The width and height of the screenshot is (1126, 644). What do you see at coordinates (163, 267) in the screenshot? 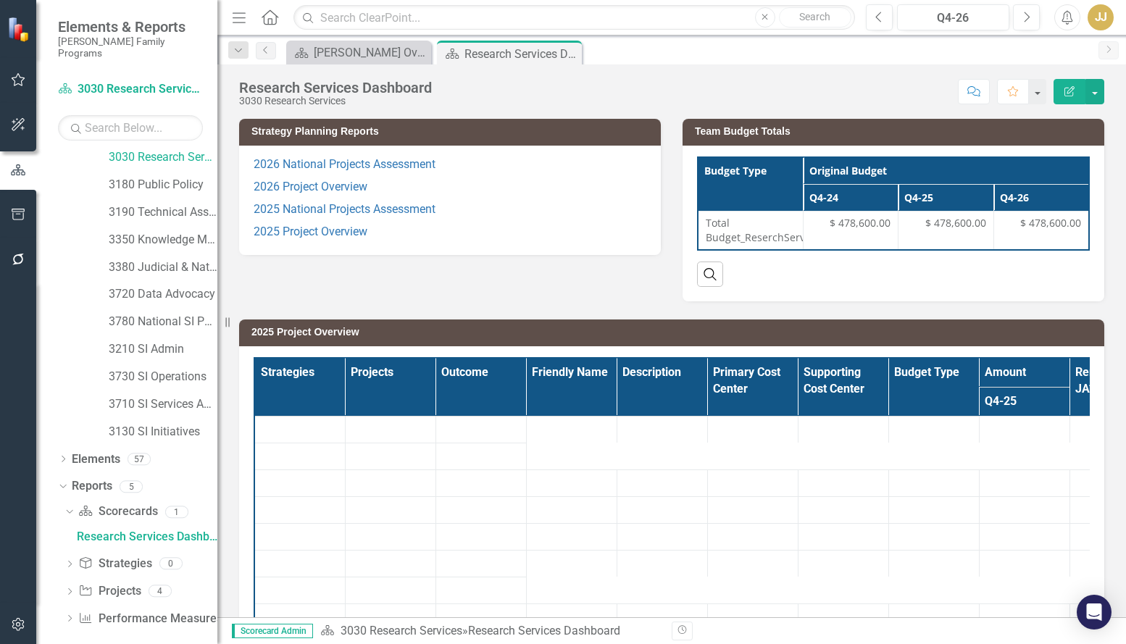
I see `a: 3380 Judicial & National Engage` at bounding box center [163, 267].